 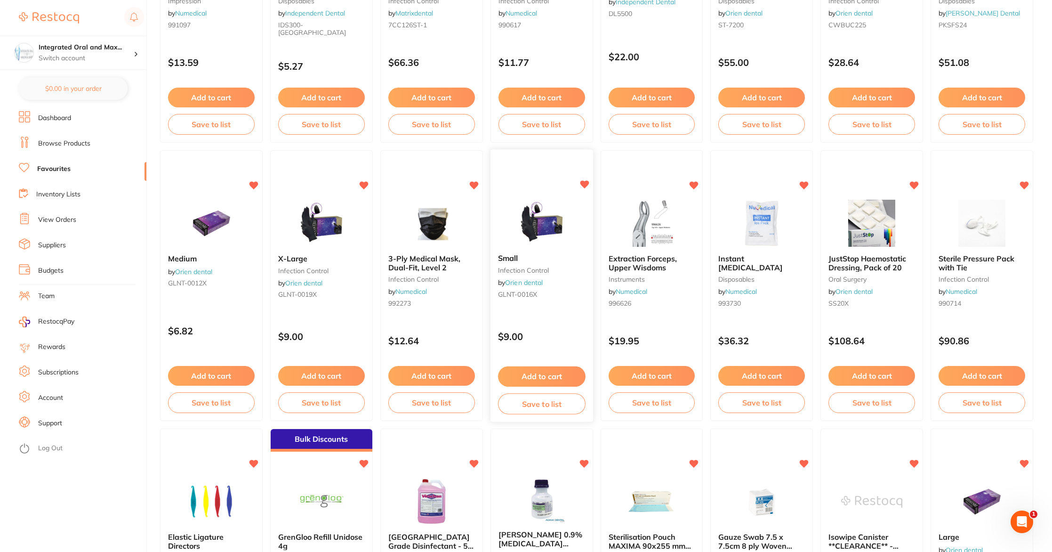 What do you see at coordinates (51, 271) in the screenshot?
I see `a: Budgets` at bounding box center [51, 271].